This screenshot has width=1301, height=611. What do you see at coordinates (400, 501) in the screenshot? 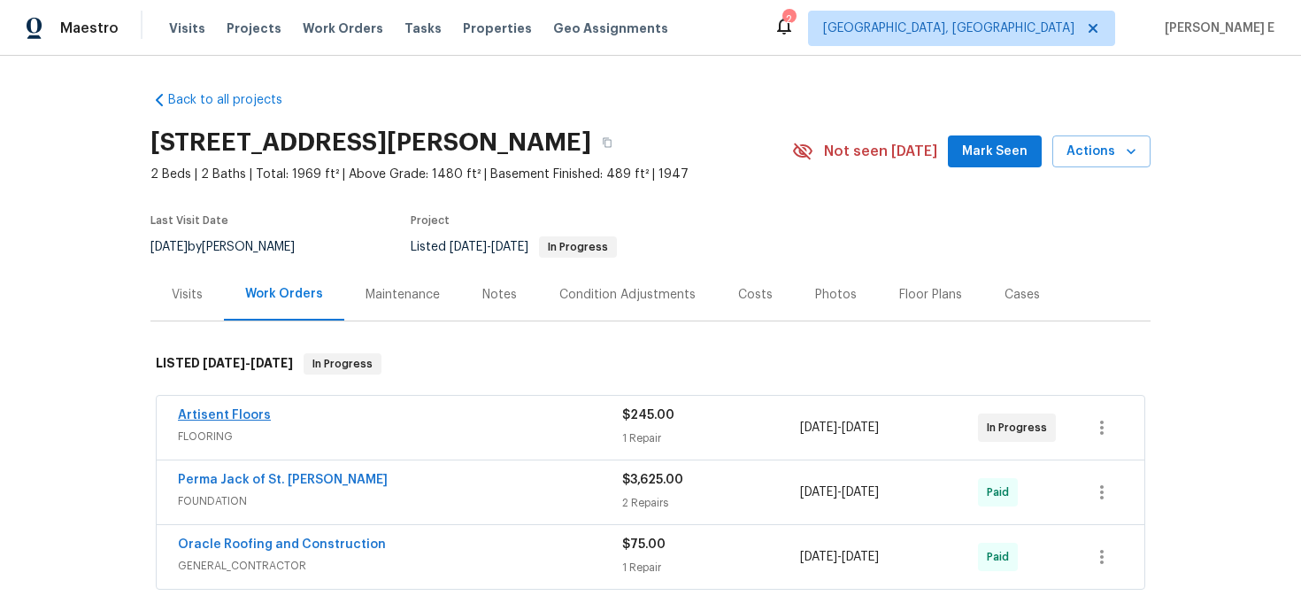
I see `span: FOUNDATION` at bounding box center [400, 501].